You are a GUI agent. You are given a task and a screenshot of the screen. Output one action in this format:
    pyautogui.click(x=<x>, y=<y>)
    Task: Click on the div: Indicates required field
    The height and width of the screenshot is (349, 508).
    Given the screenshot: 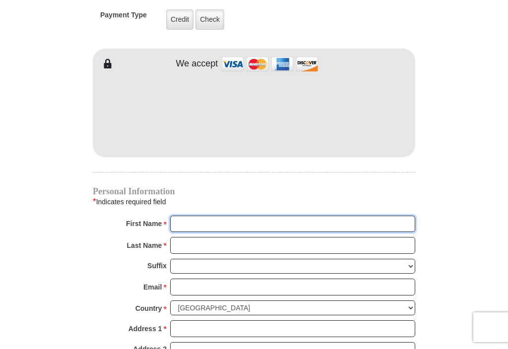 What is the action you would take?
    pyautogui.click(x=254, y=202)
    